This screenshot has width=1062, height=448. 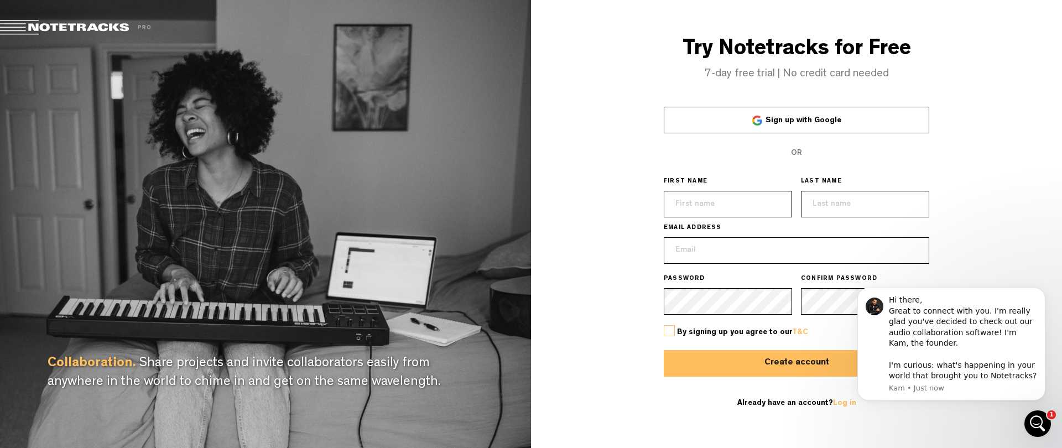 What do you see at coordinates (111, 67) in the screenshot?
I see `div: message notification from Kam, Just now. Hi there, Great to connect with you. I'm really glad you...` at bounding box center [111, 67].